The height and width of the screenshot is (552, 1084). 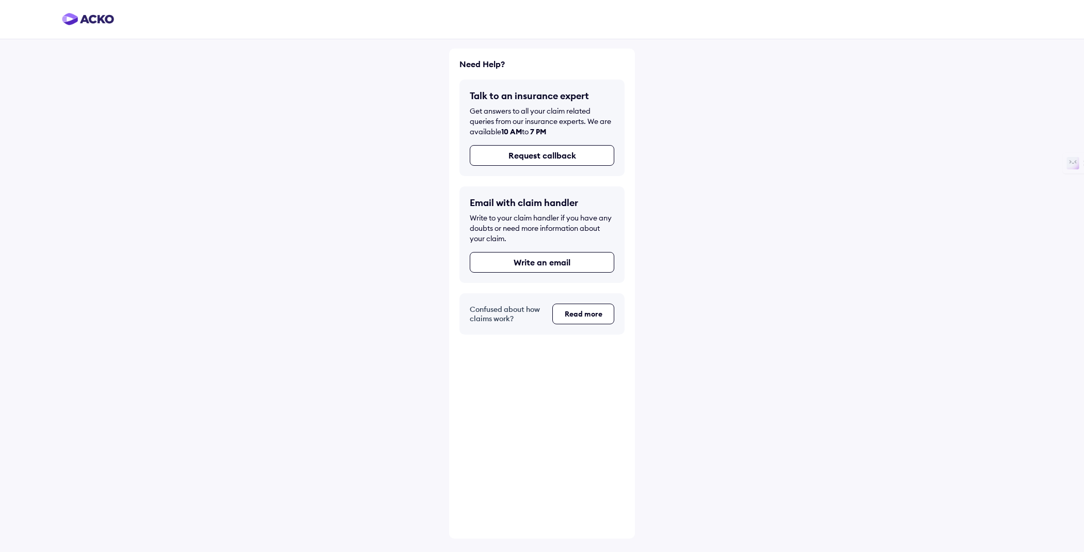 I want to click on div: Get answers to all your claim related queries from our insurance experts. We are available to, so click(x=542, y=121).